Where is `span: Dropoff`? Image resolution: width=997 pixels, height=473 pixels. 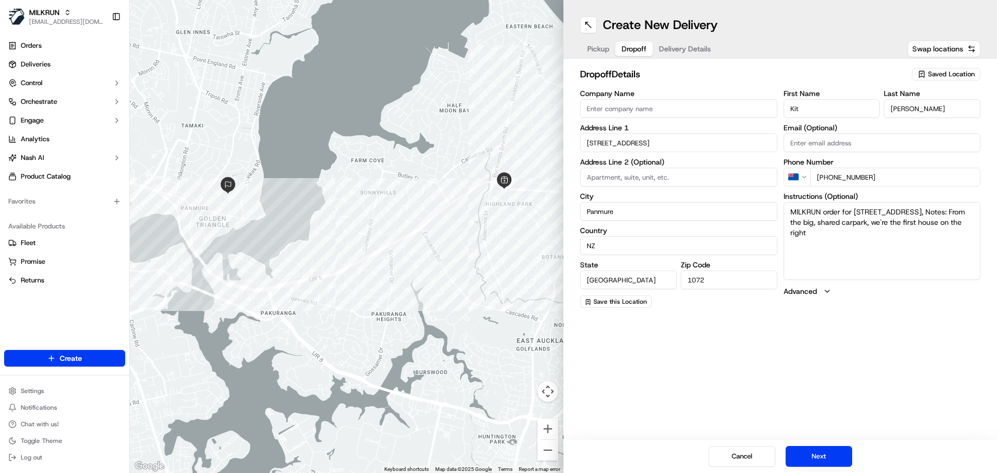 span: Dropoff is located at coordinates (634, 49).